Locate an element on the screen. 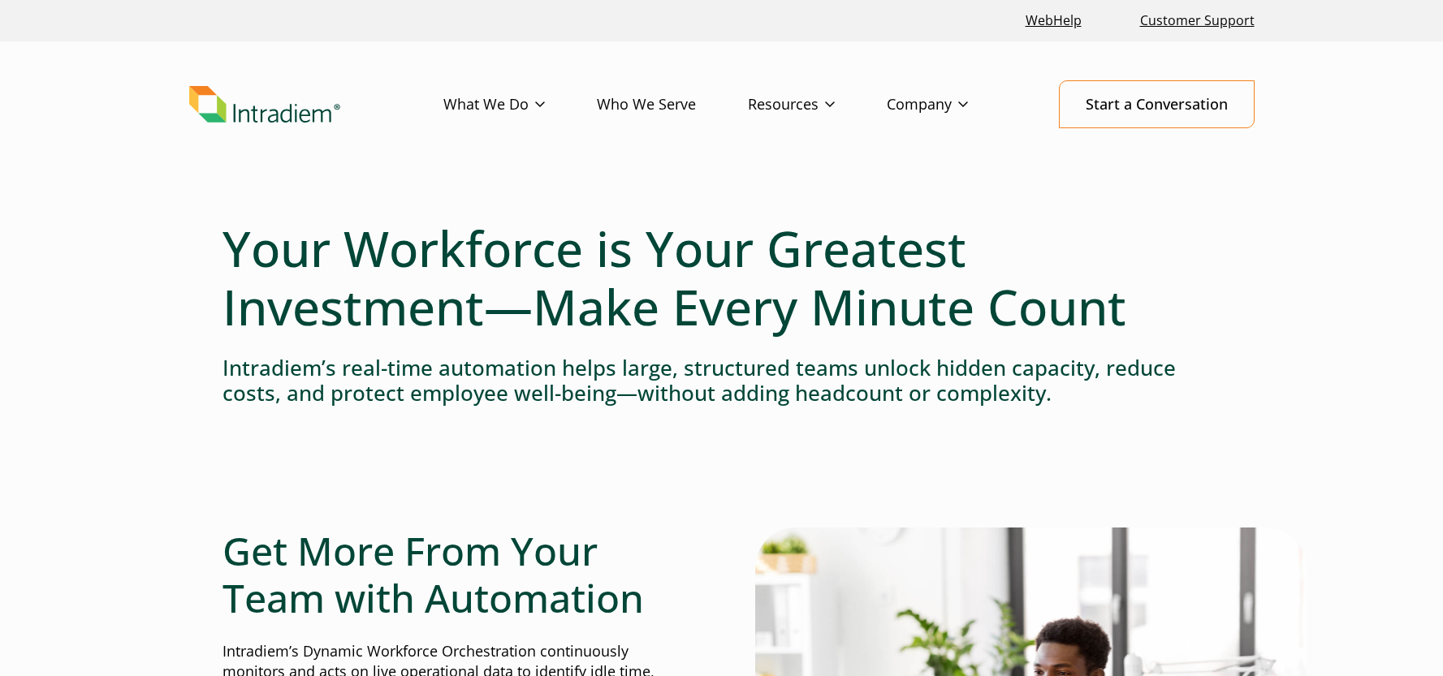  a: Link to homepage of Intradiem is located at coordinates (316, 105).